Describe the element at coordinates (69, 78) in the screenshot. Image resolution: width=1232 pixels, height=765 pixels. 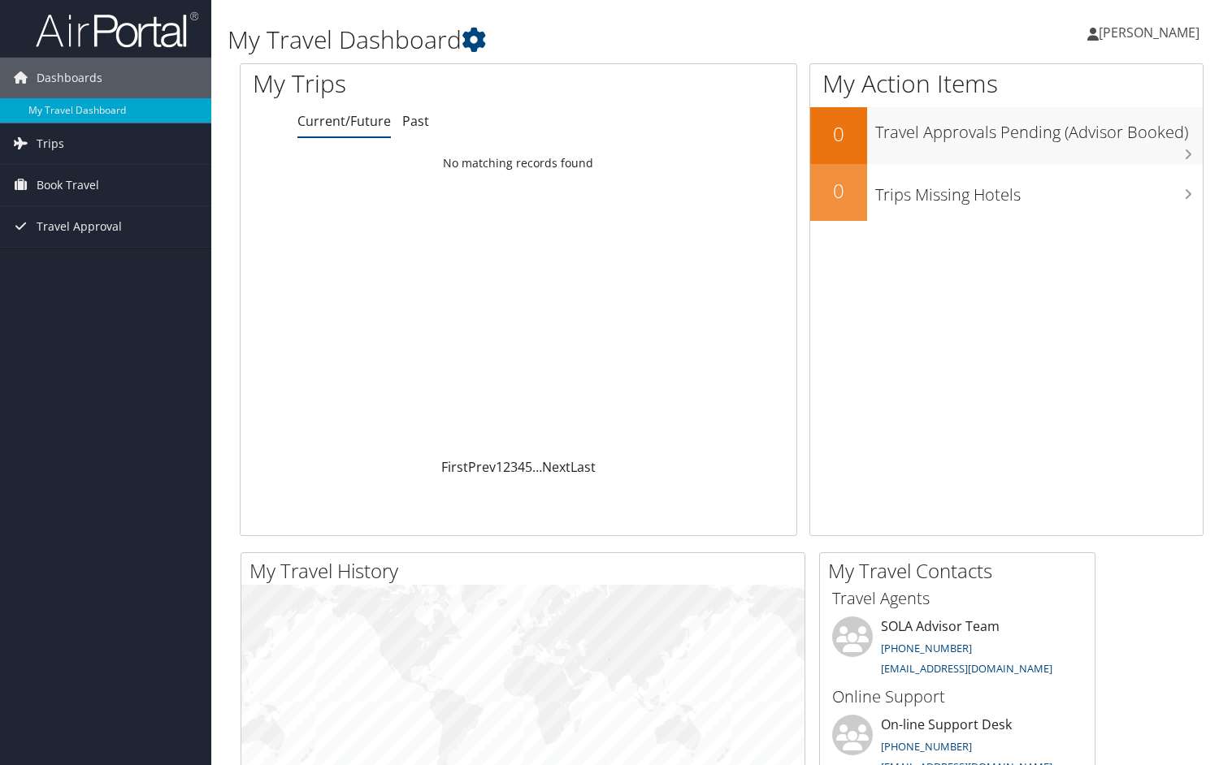
I see `span: Dashboards` at that location.